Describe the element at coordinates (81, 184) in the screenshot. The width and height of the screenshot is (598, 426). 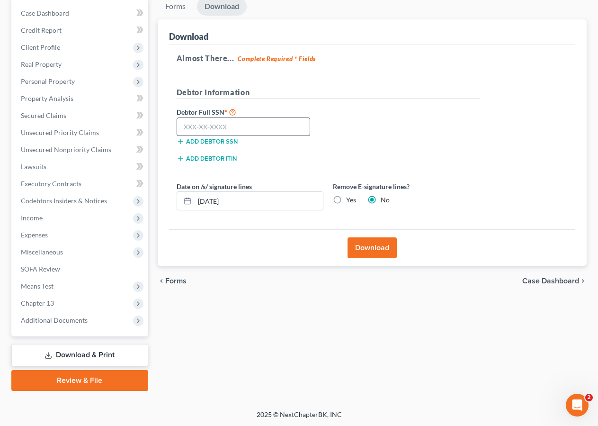
I see `a: Executory Contracts` at that location.